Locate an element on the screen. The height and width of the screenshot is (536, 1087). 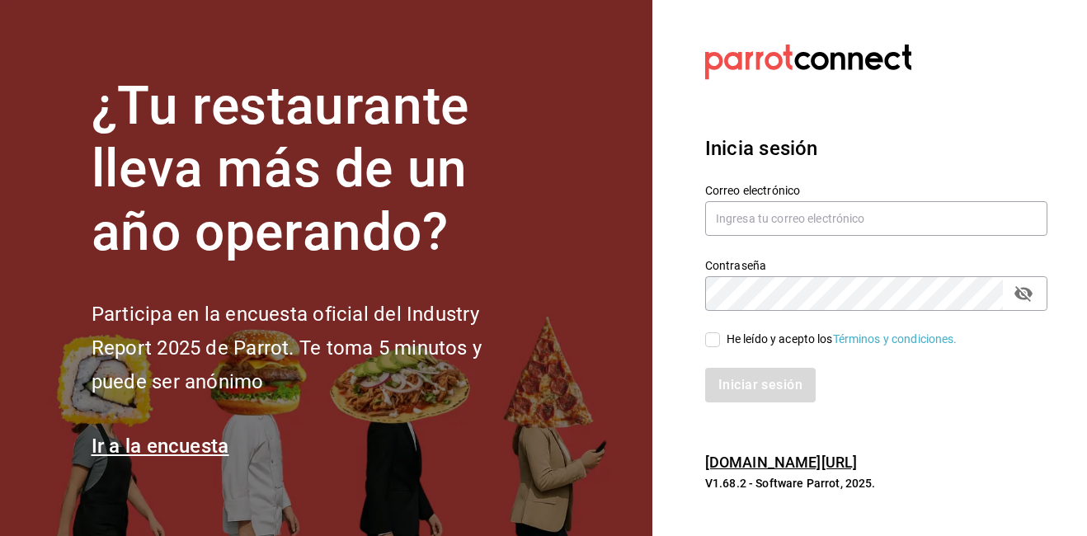
h2: Participa en la encuesta oficial del Industry Report 2025 de Parrot. Te toma 5 minutos y puede se... is located at coordinates (314, 348).